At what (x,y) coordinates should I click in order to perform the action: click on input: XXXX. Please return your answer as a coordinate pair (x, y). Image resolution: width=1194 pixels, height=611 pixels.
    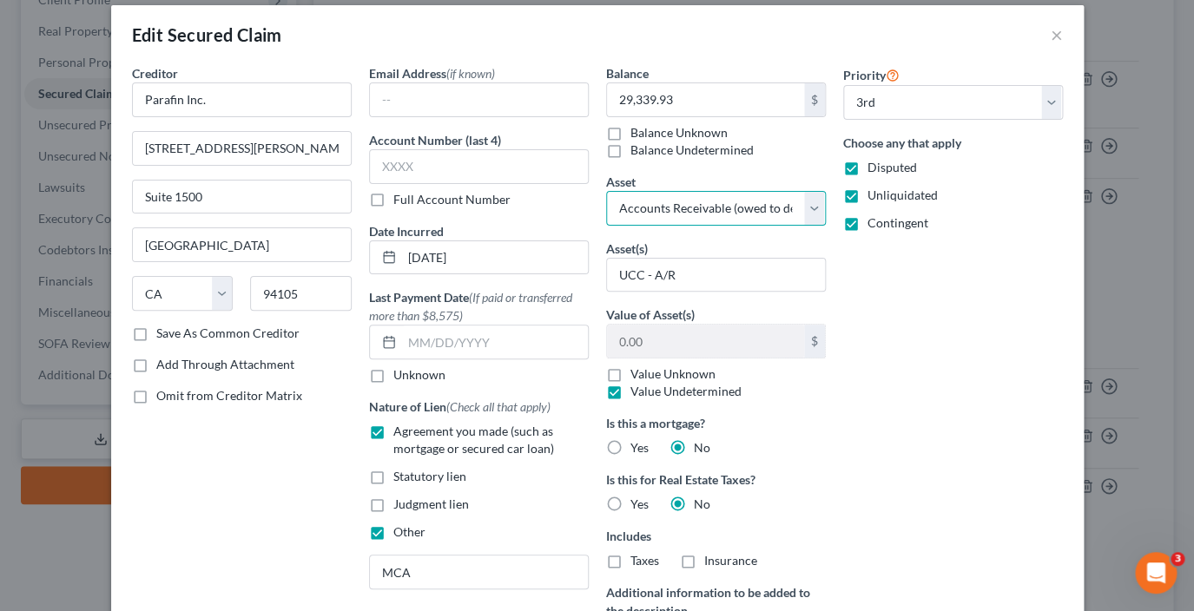
    Looking at the image, I should click on (478, 167).